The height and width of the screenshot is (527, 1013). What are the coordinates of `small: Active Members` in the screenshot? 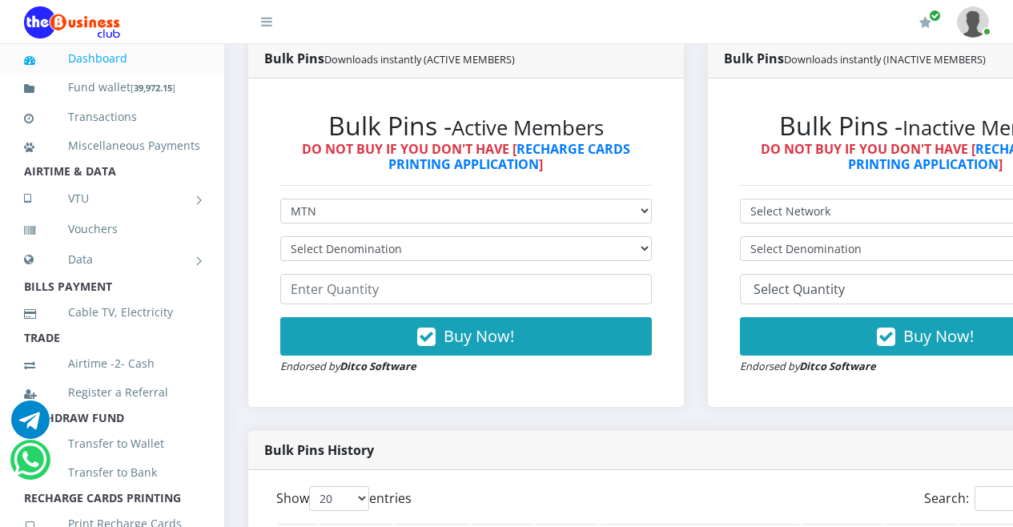 It's located at (528, 127).